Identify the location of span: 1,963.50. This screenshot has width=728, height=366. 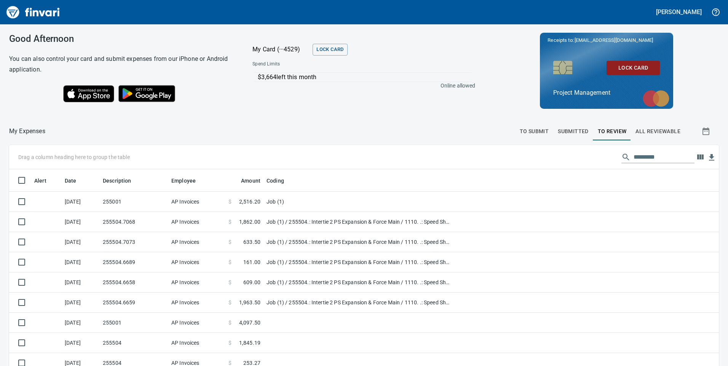
(250, 303).